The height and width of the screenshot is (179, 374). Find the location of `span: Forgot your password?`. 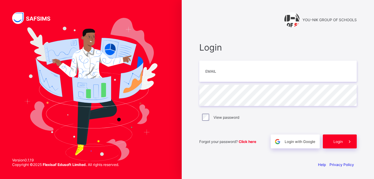

span: Forgot your password? is located at coordinates (228, 142).